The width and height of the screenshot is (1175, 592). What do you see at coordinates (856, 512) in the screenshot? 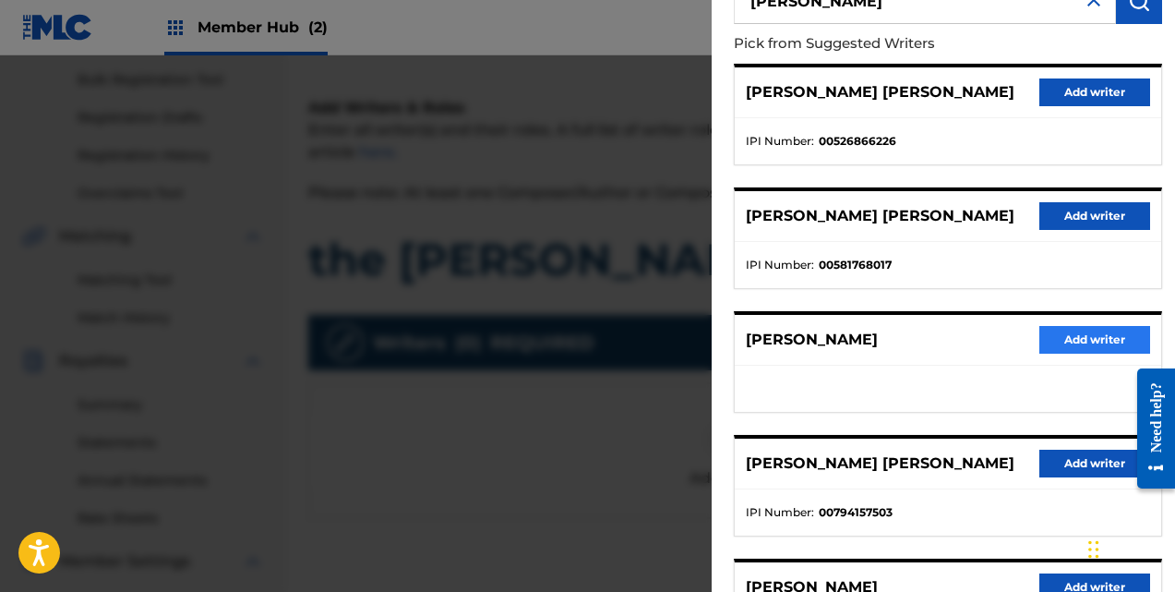
I see `strong: 00794157503` at bounding box center [856, 512].